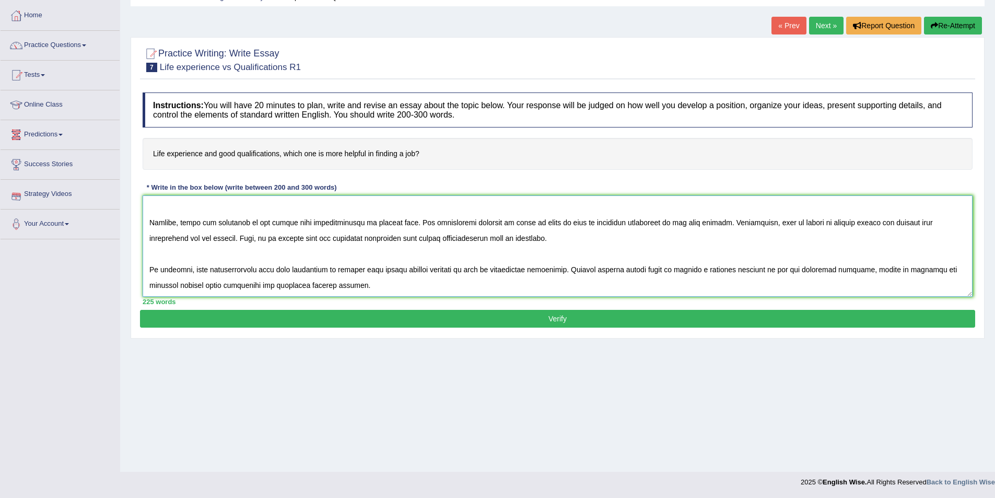  What do you see at coordinates (230, 67) in the screenshot?
I see `small: Life experience vs Qualifications R1` at bounding box center [230, 67].